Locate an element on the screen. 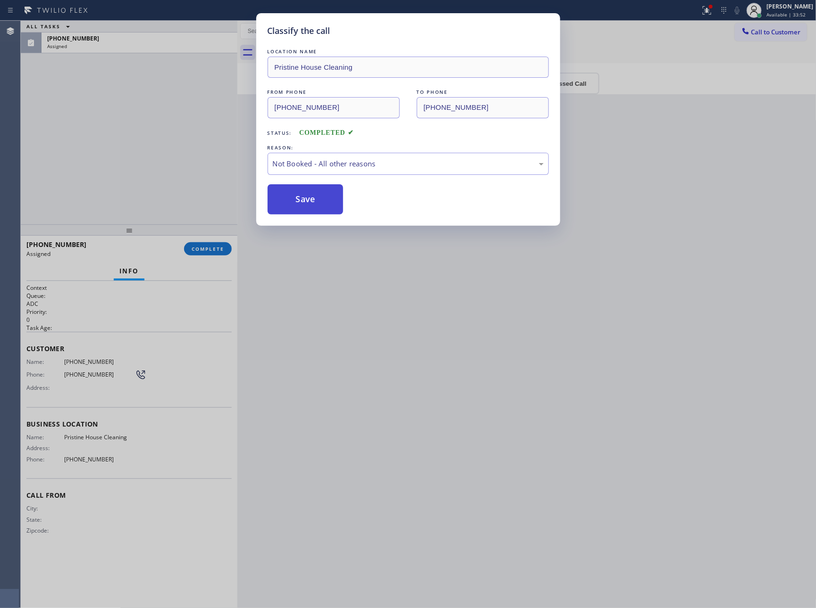  input: To phone is located at coordinates (483, 108).